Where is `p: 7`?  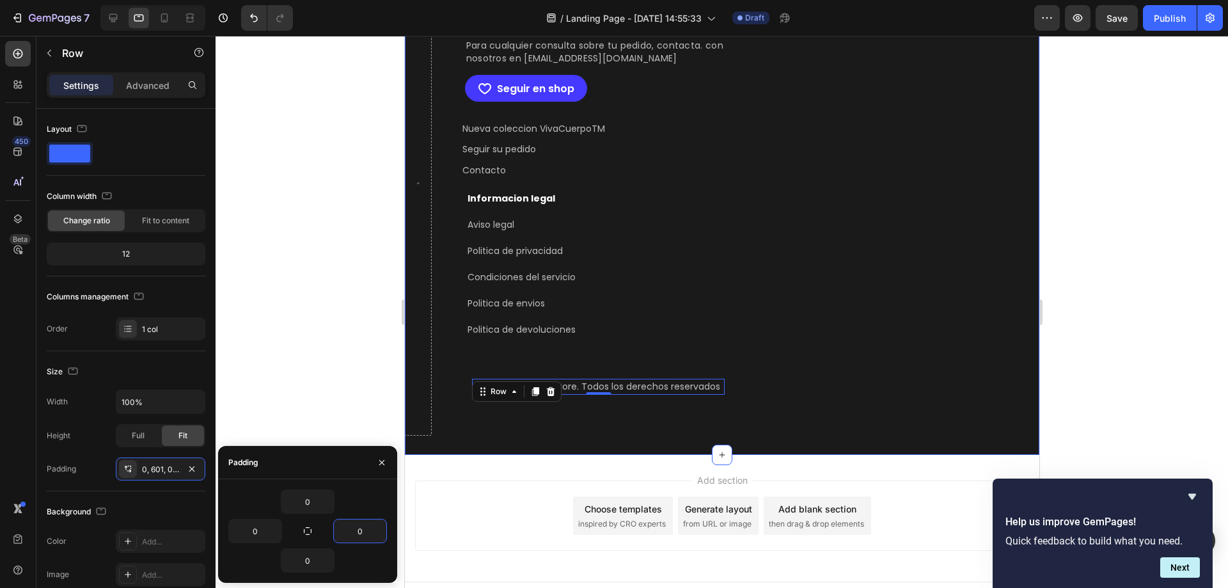
p: 7 is located at coordinates (86, 18).